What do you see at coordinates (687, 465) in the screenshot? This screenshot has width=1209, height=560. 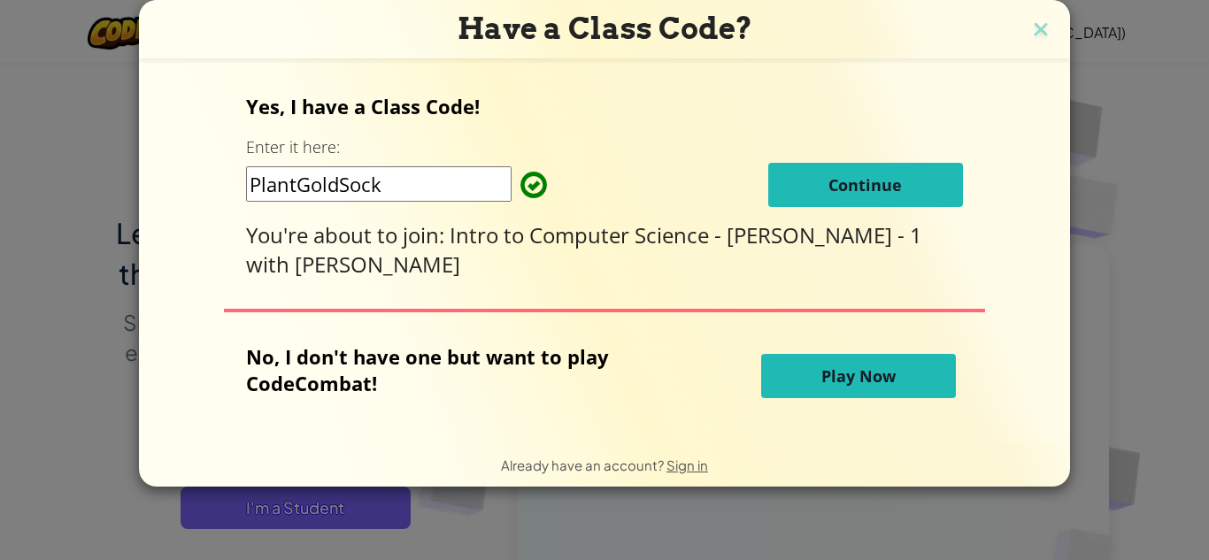 I see `span: Sign in` at bounding box center [687, 465].